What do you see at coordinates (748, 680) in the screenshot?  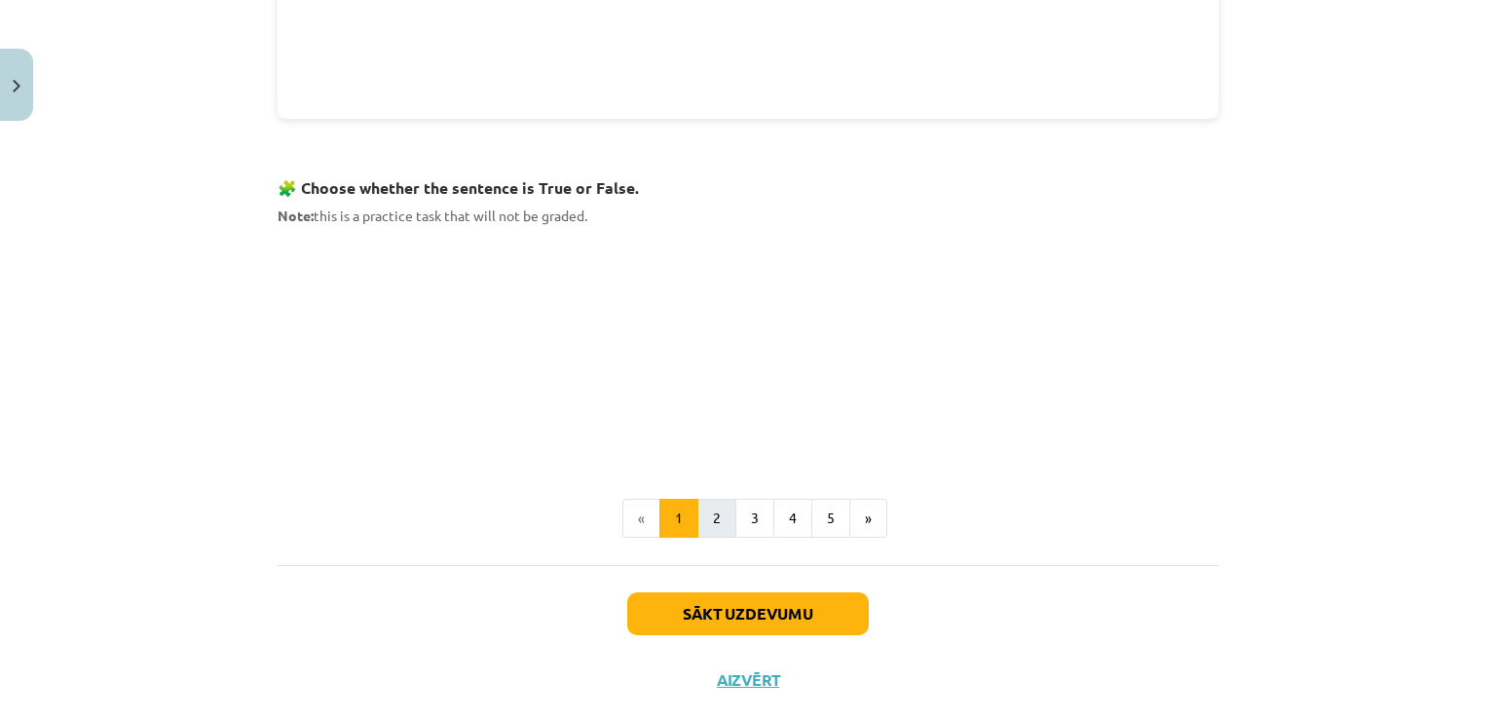 I see `button: Aizvērt` at bounding box center [748, 680].